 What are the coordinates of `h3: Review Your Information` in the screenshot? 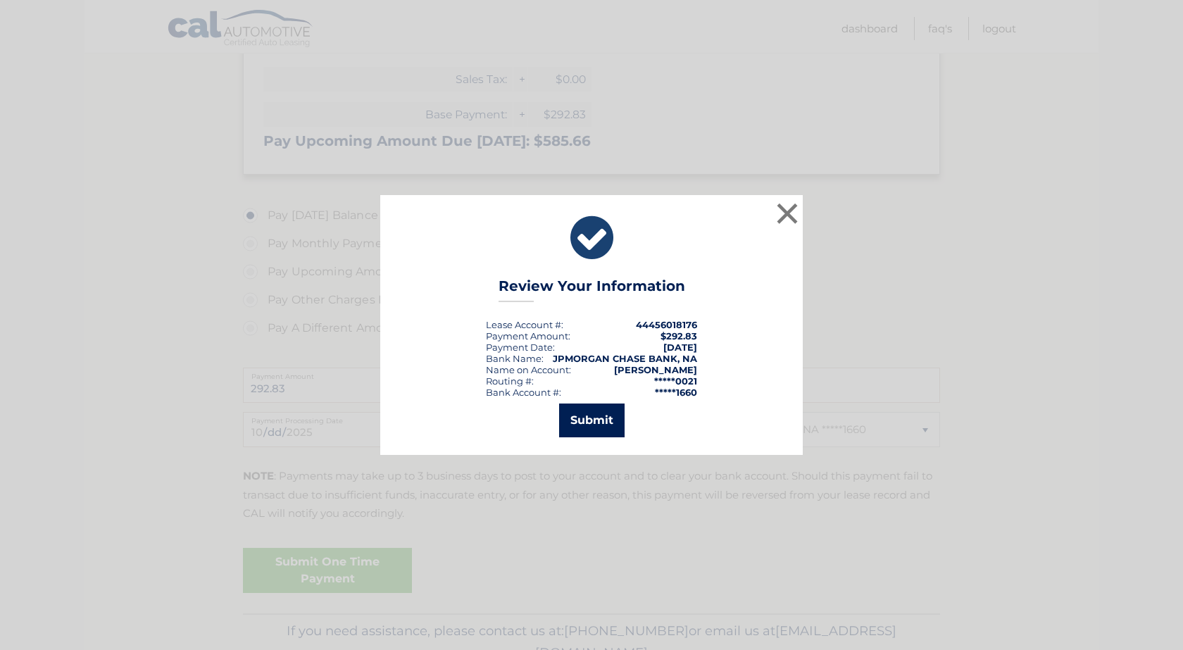 It's located at (592, 290).